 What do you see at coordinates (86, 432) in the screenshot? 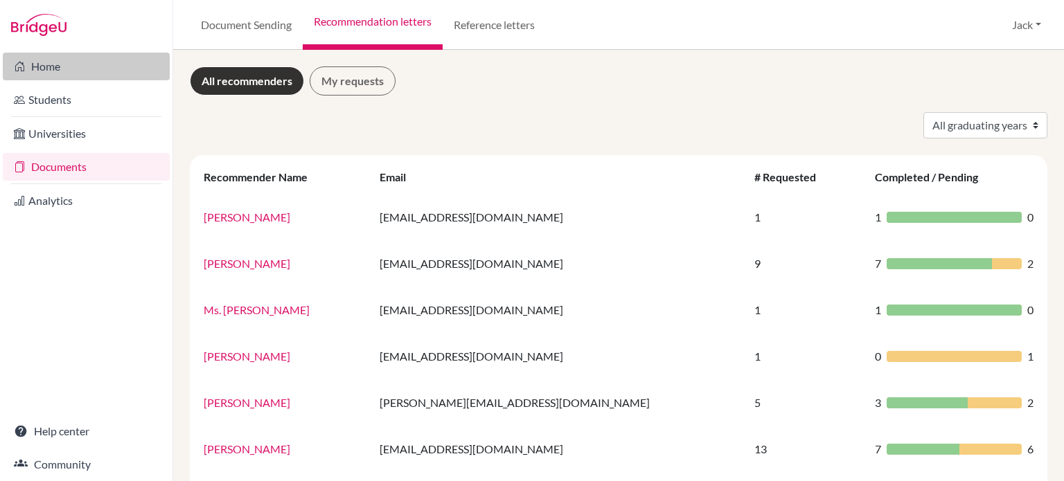
I see `a: Help center` at bounding box center [86, 432].